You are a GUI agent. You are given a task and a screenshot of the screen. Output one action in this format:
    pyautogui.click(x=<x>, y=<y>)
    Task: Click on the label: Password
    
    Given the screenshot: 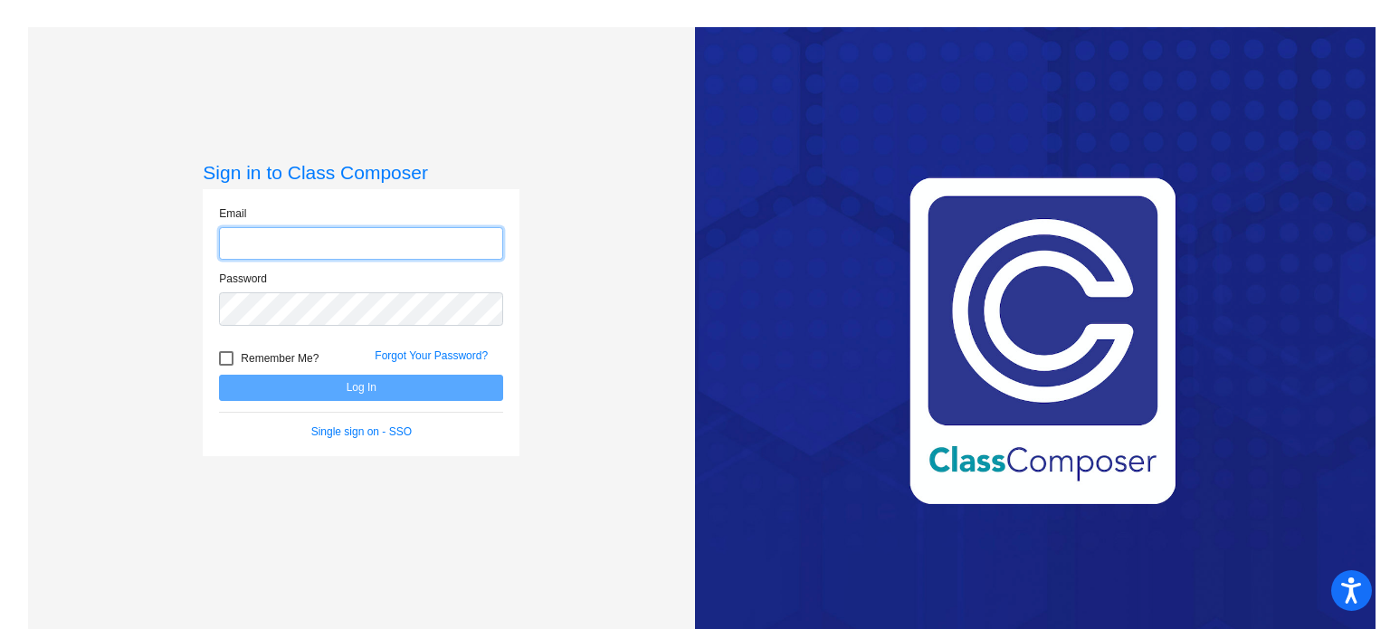 What is the action you would take?
    pyautogui.click(x=242, y=279)
    